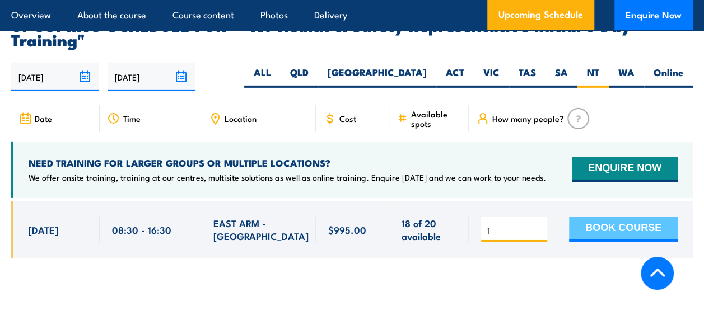  What do you see at coordinates (515, 231) in the screenshot?
I see `input: # of people` at bounding box center [515, 231].